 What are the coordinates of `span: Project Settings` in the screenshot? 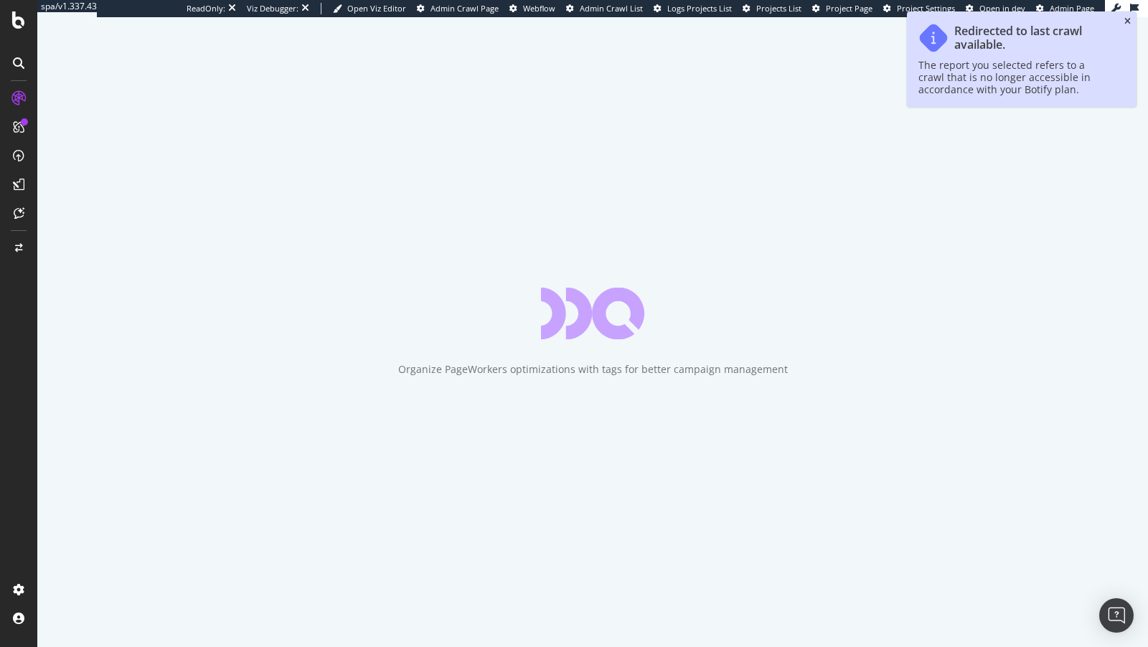 It's located at (926, 8).